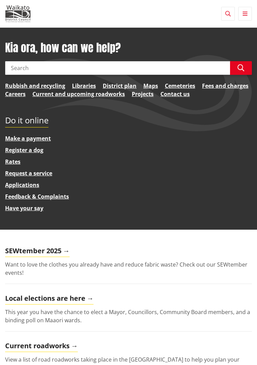 The width and height of the screenshot is (257, 365). Describe the element at coordinates (49, 299) in the screenshot. I see `h2: Local elections are here` at that location.